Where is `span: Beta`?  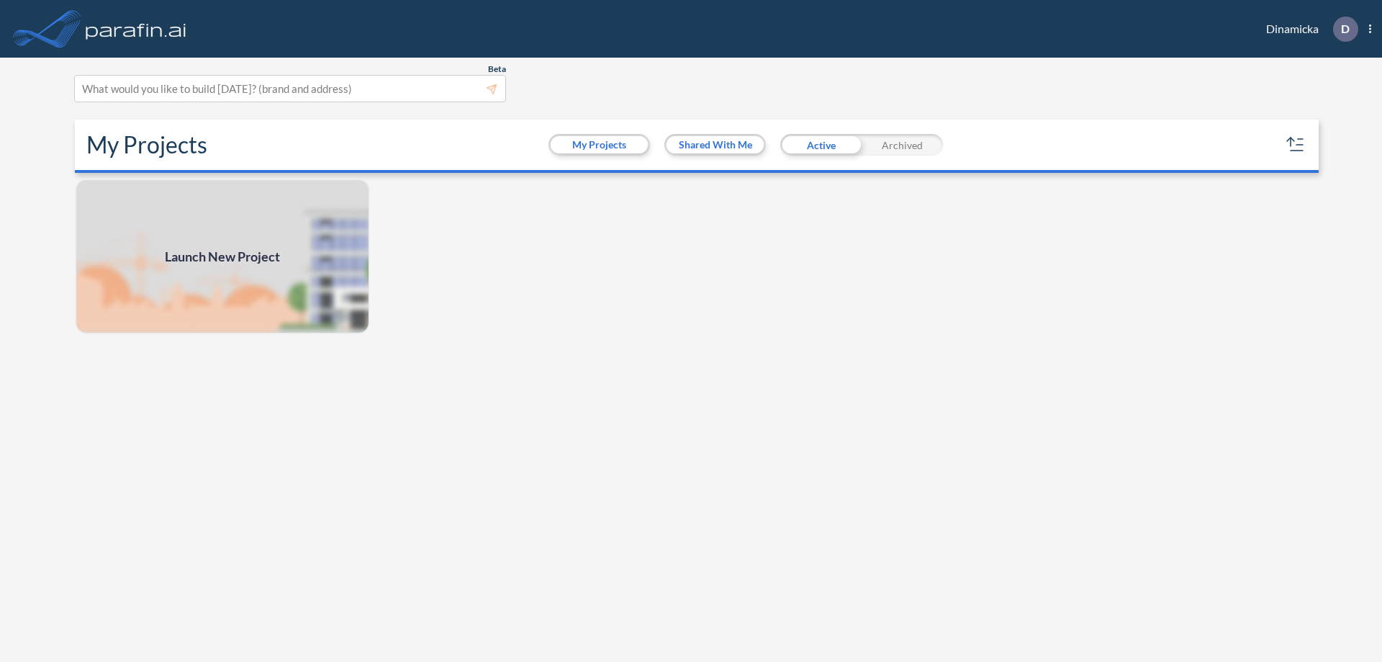
span: Beta is located at coordinates (497, 69).